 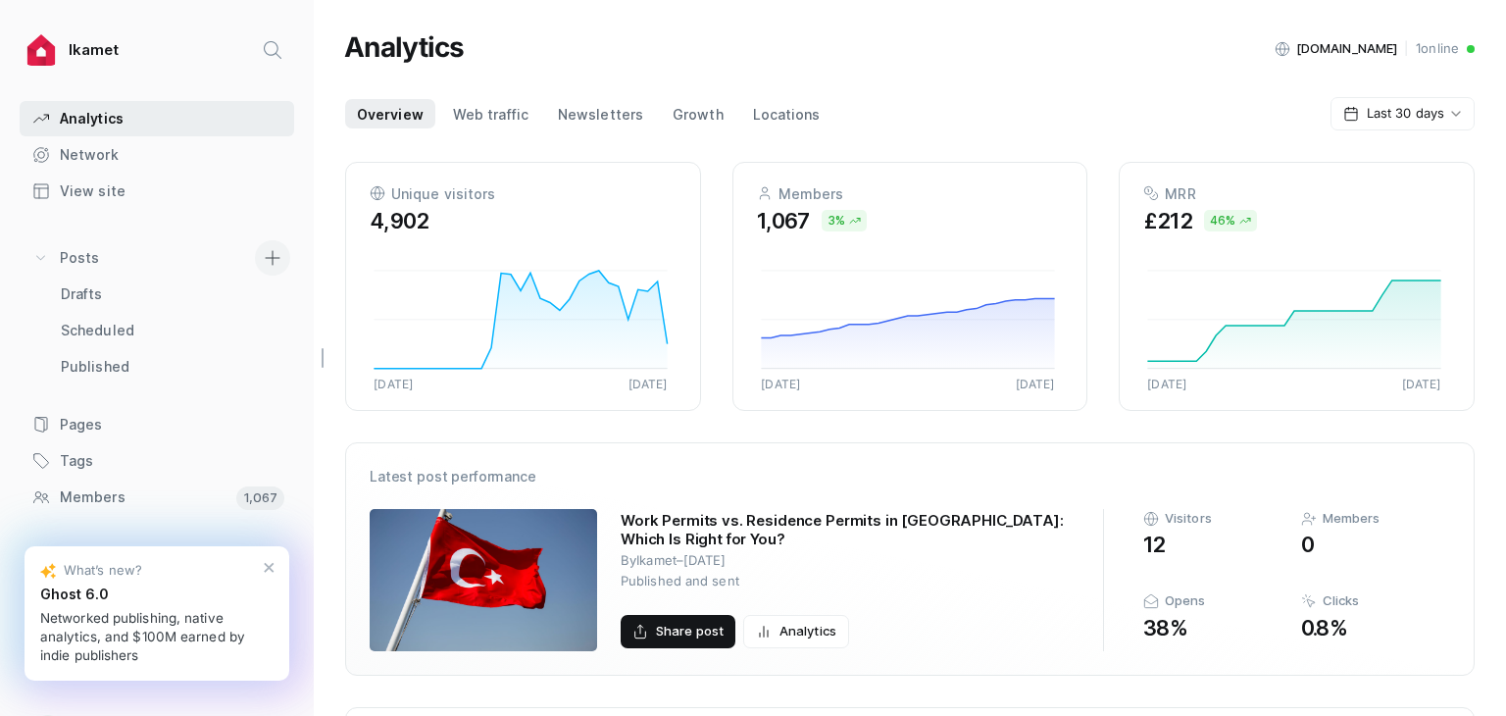 I want to click on button: Overview, so click(x=390, y=114).